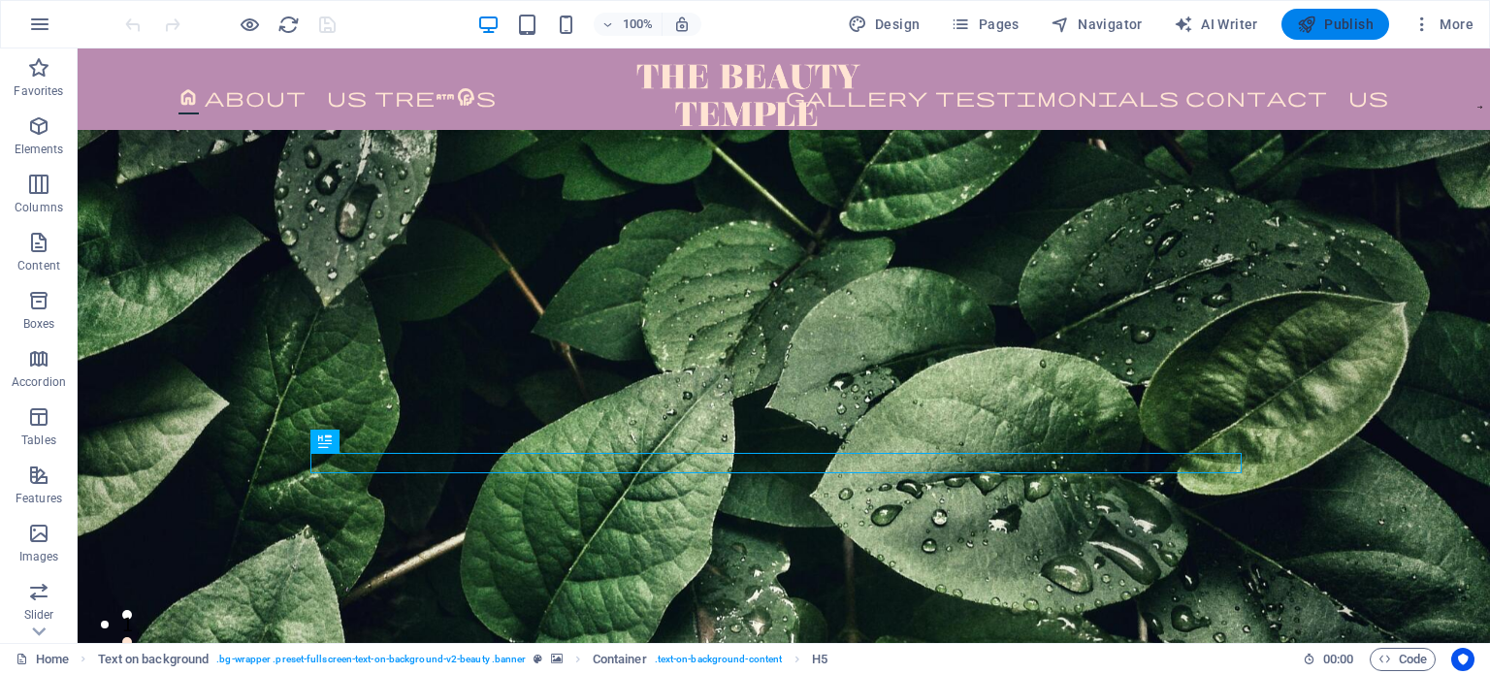 The image size is (1490, 674). What do you see at coordinates (39, 266) in the screenshot?
I see `p: Content` at bounding box center [39, 266].